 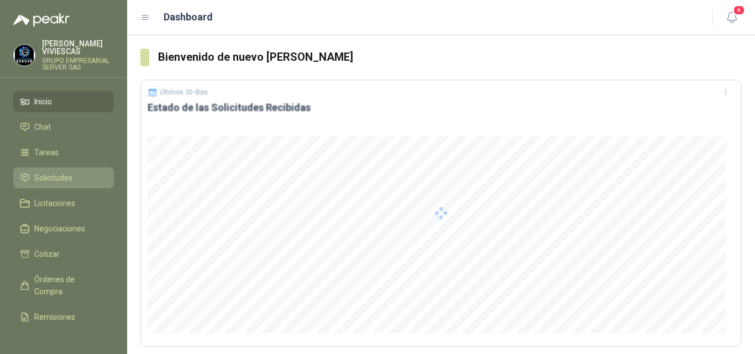 I want to click on a: Remisiones, so click(x=64, y=317).